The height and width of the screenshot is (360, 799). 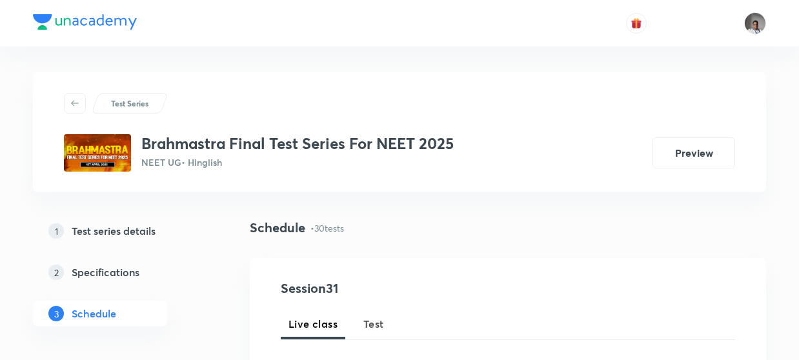 What do you see at coordinates (693, 153) in the screenshot?
I see `button: Preview` at bounding box center [693, 153].